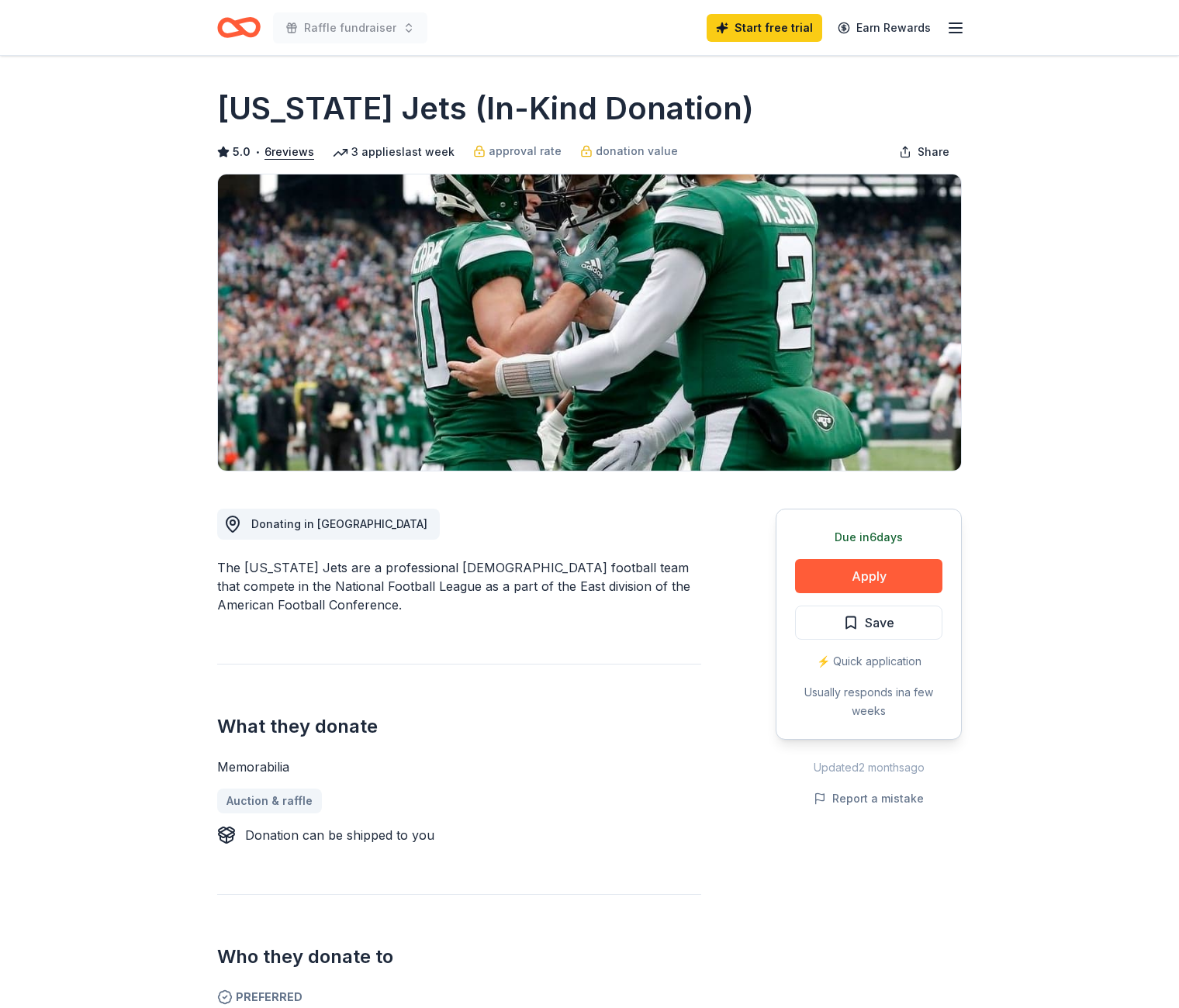 This screenshot has width=1179, height=1008. I want to click on div: ⚡️ Quick application, so click(869, 662).